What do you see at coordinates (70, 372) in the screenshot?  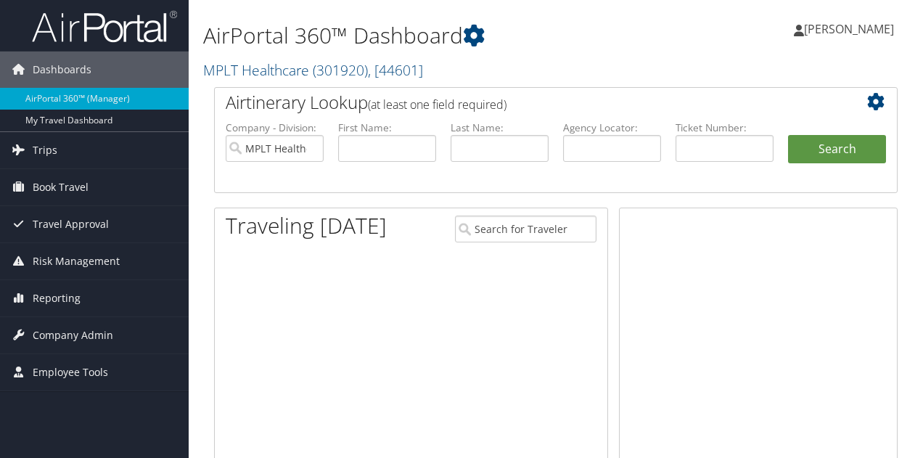 I see `span: Employee Tools` at bounding box center [70, 372].